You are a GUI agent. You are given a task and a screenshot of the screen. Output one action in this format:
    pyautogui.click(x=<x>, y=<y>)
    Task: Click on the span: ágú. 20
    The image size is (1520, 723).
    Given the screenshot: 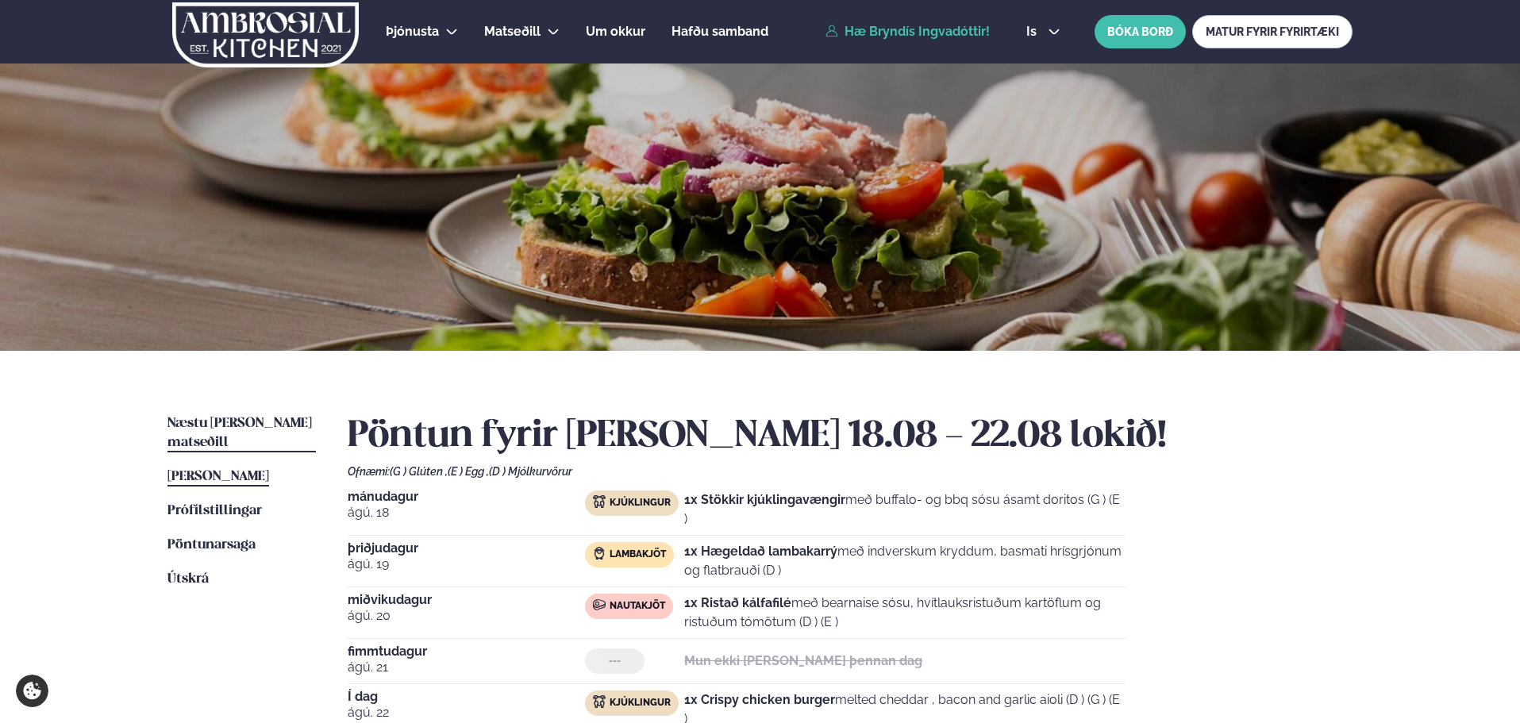 What is the action you would take?
    pyautogui.click(x=466, y=616)
    